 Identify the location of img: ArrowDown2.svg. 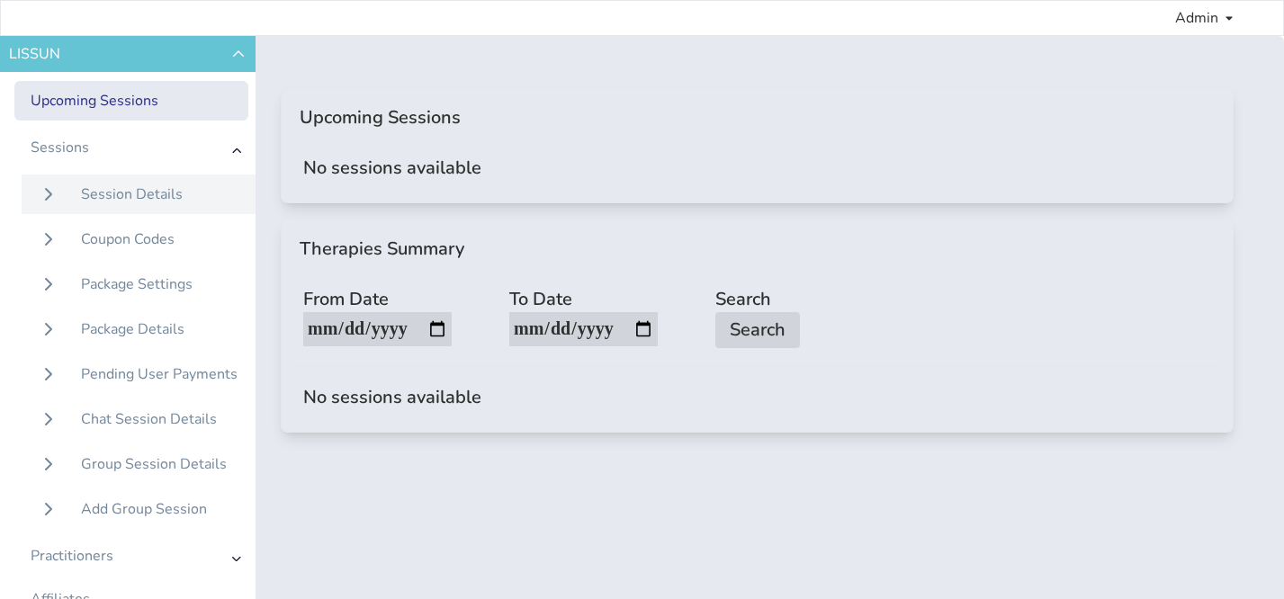
(238, 53).